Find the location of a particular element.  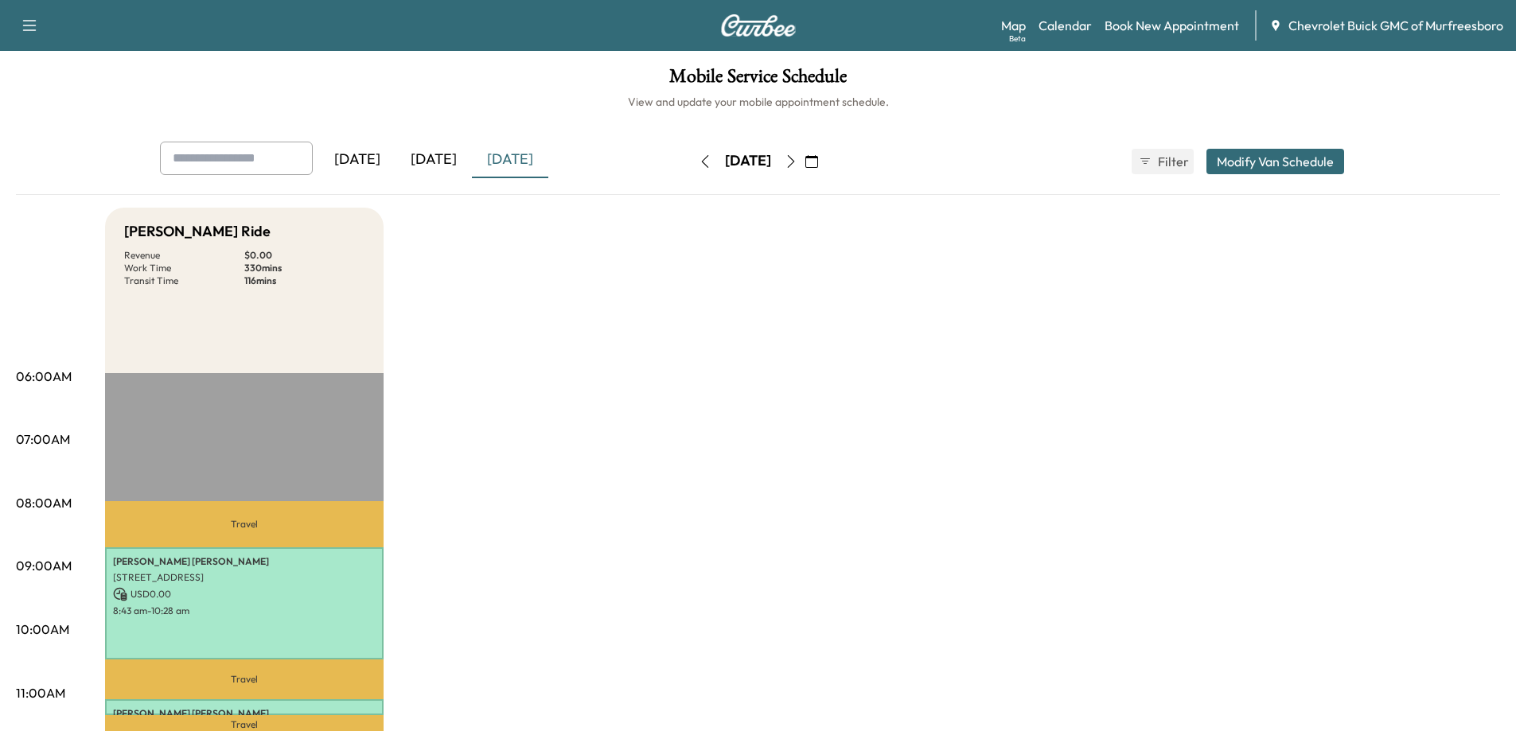

span: Filter is located at coordinates (1172, 162).